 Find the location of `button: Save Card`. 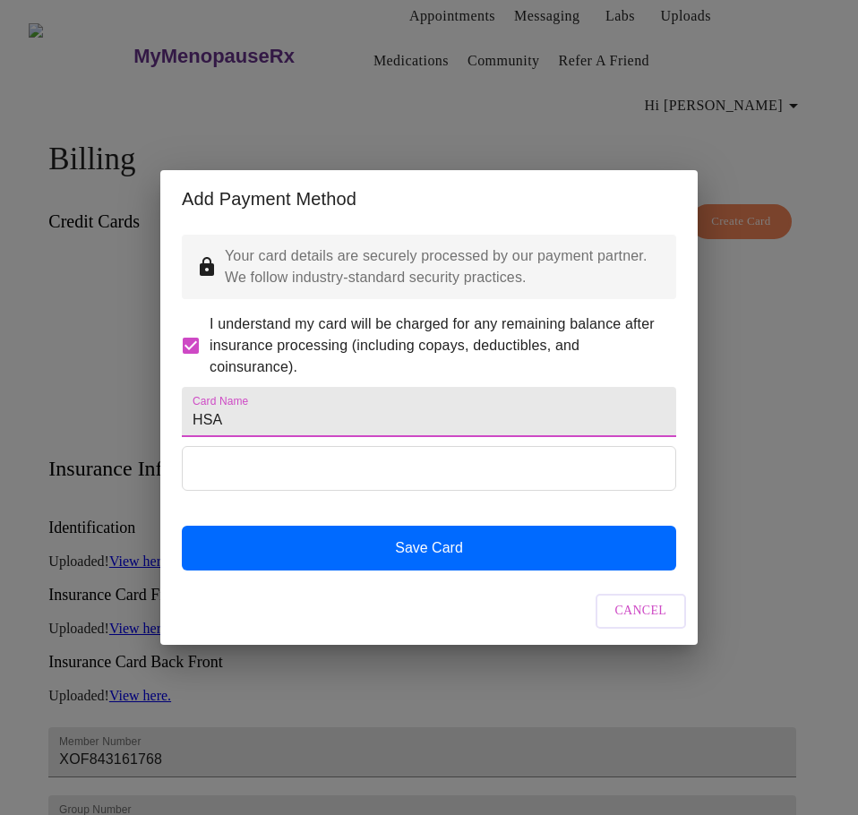

button: Save Card is located at coordinates (429, 548).